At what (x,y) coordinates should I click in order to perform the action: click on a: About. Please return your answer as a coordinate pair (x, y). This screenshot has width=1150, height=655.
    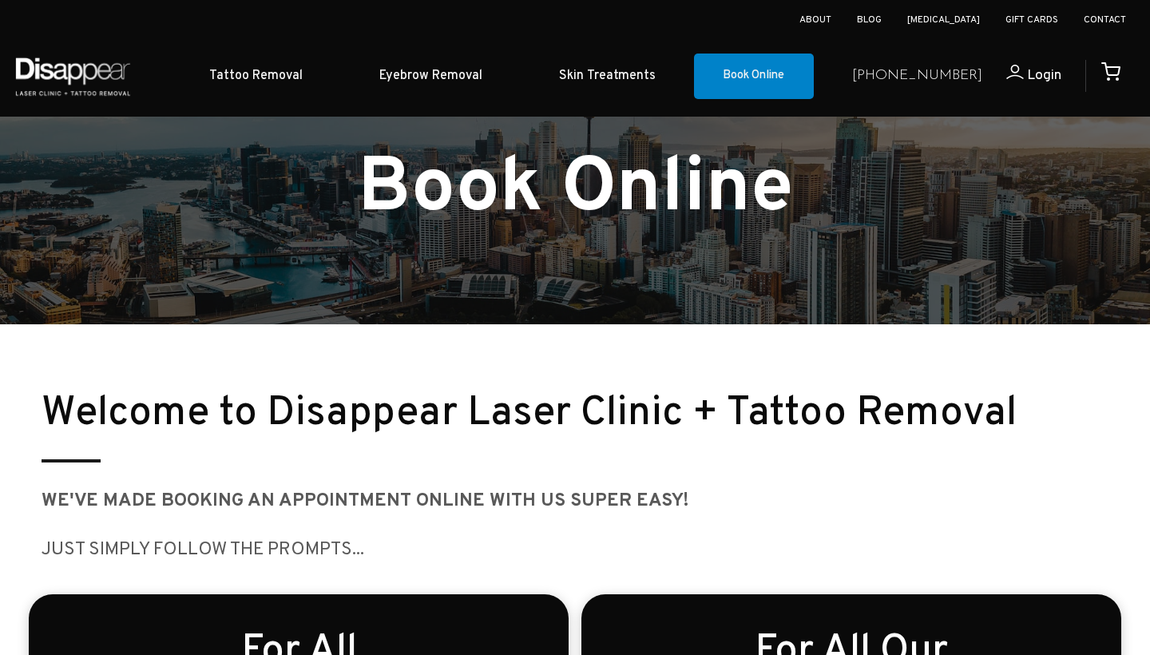
    Looking at the image, I should click on (815, 20).